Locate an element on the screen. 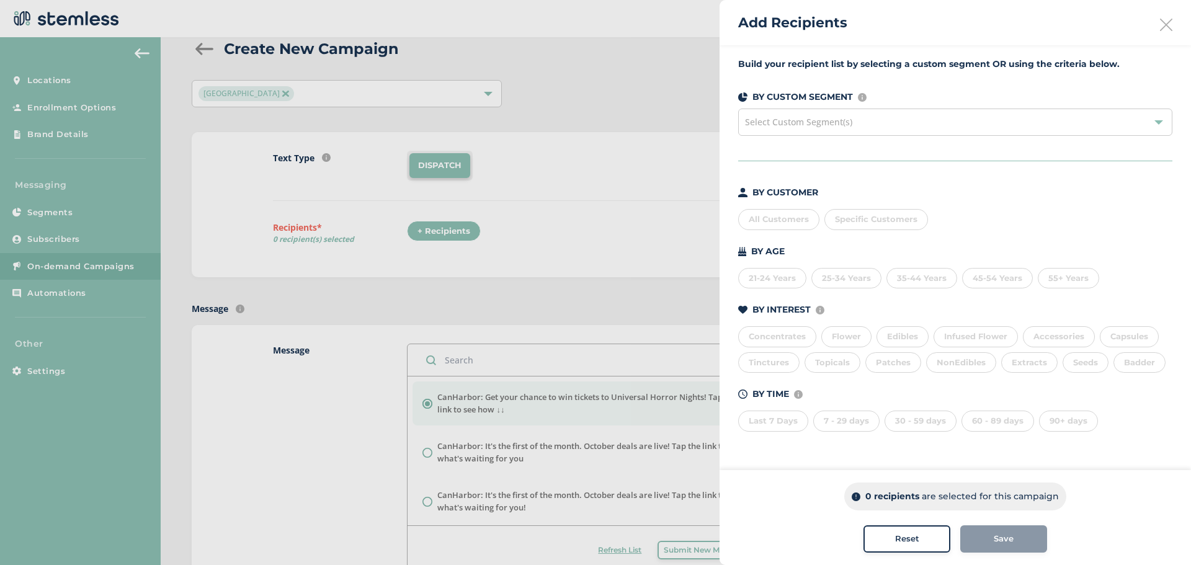 This screenshot has height=565, width=1191. div: Edibles is located at coordinates (902, 337).